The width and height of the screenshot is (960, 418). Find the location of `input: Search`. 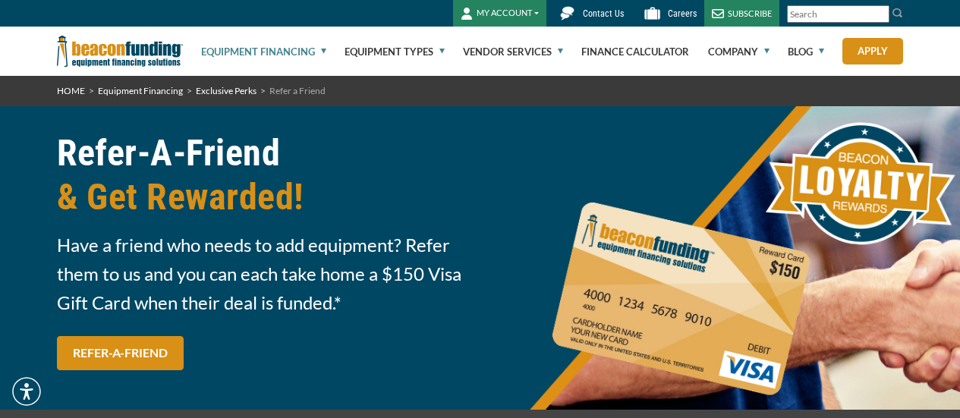

input: Search is located at coordinates (838, 14).